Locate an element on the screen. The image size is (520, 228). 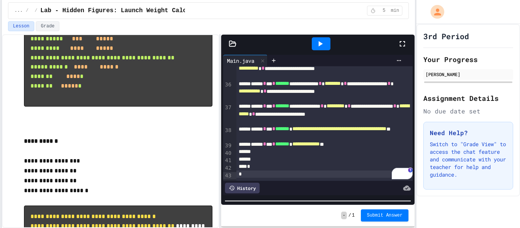
h2: Assignment Details is located at coordinates (468, 98).